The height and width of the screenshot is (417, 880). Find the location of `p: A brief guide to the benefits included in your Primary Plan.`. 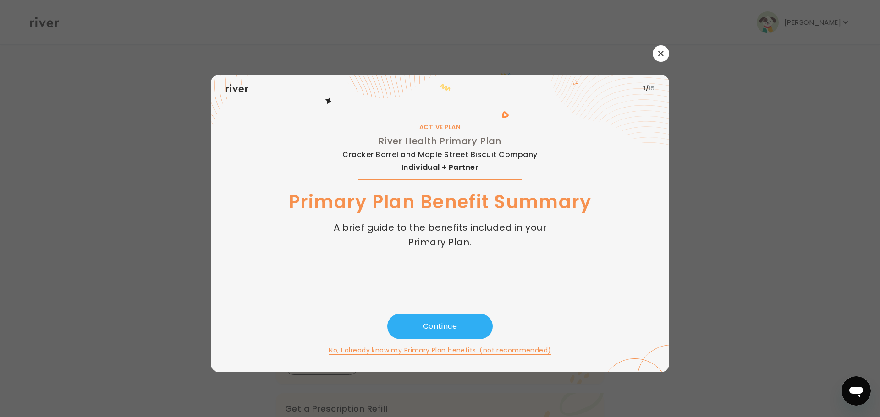

p: A brief guide to the benefits included in your Primary Plan. is located at coordinates (440, 235).